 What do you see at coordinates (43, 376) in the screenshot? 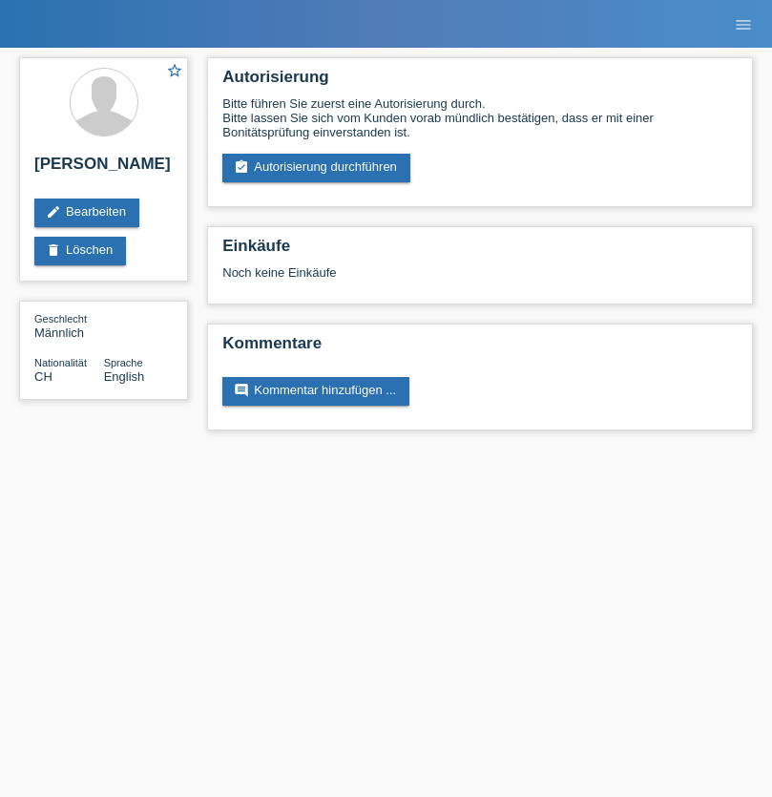
I see `span: Schweiz` at bounding box center [43, 376].